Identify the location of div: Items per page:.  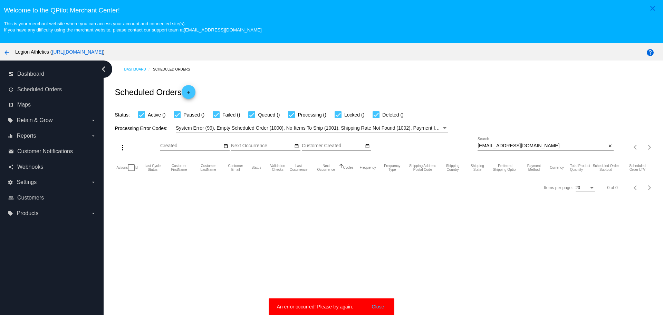
(558, 188).